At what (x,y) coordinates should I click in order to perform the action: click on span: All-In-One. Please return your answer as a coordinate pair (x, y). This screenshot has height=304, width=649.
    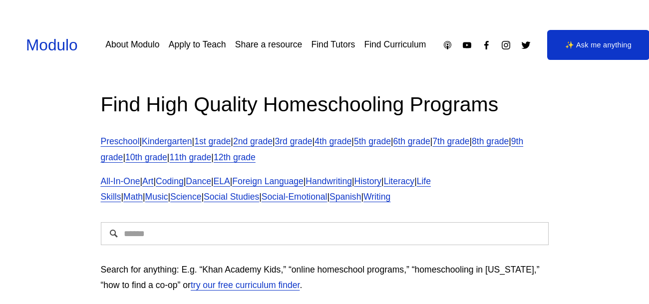
    Looking at the image, I should click on (120, 181).